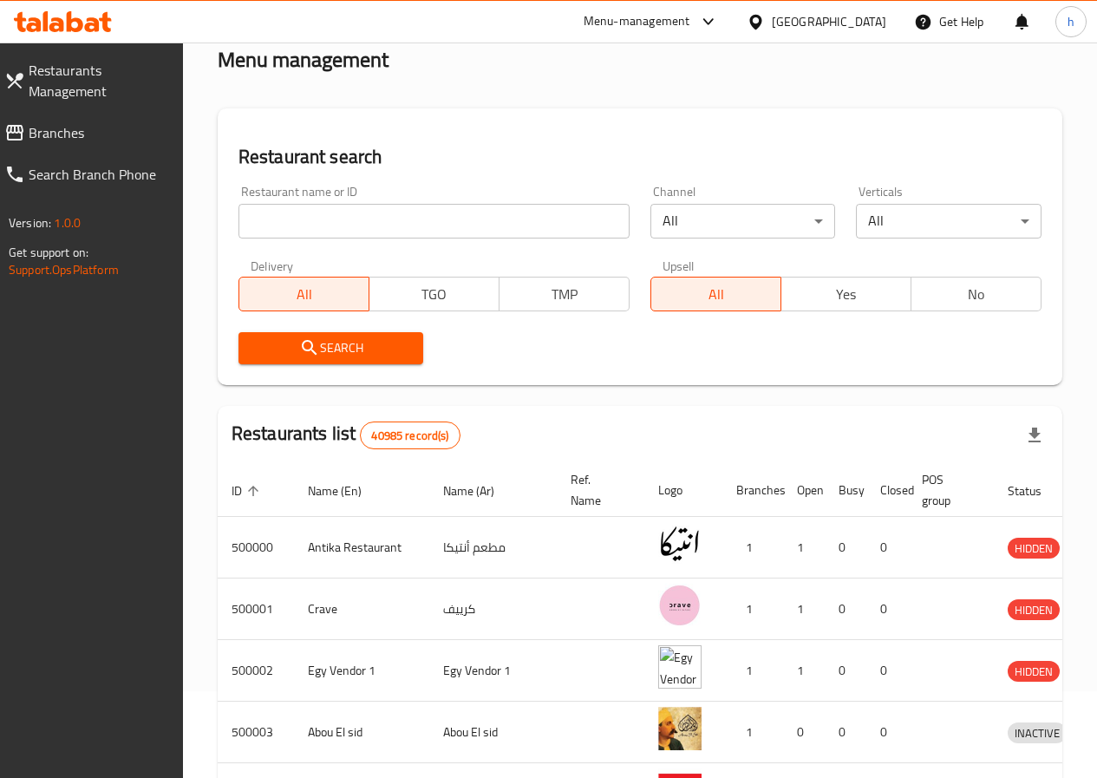  Describe the element at coordinates (248, 491) in the screenshot. I see `span: ID` at that location.